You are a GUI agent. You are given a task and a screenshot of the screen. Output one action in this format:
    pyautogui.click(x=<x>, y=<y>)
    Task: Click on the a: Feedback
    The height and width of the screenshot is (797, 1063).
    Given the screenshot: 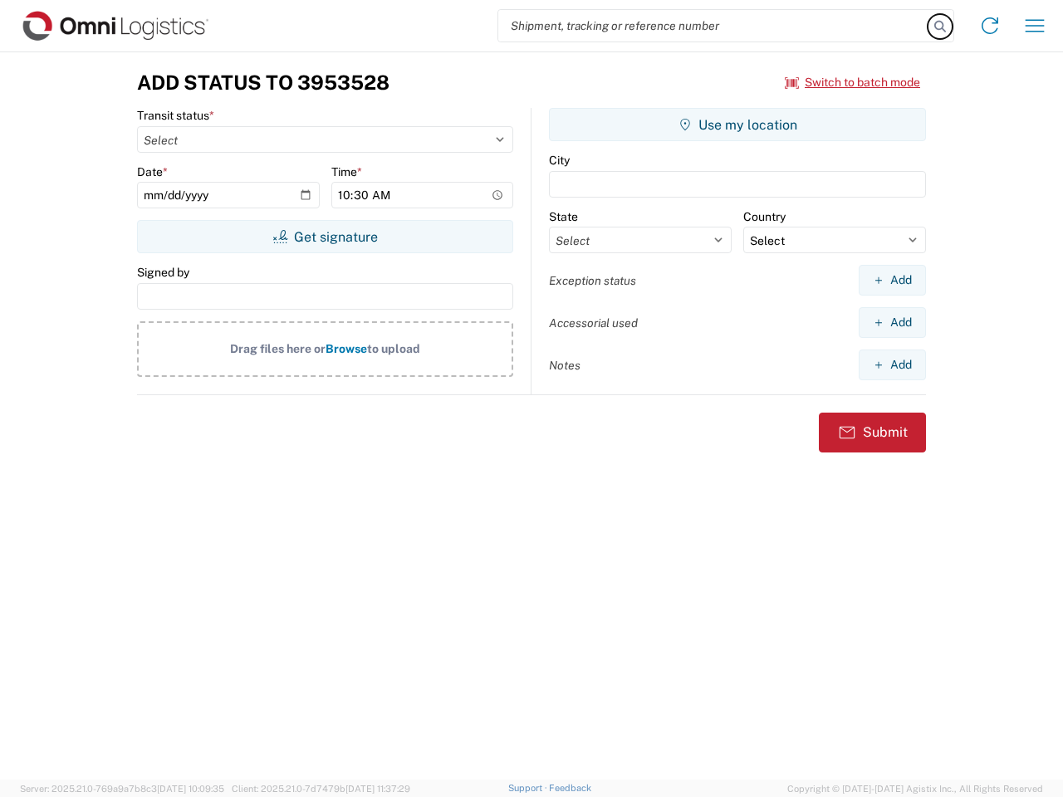 What is the action you would take?
    pyautogui.click(x=570, y=788)
    